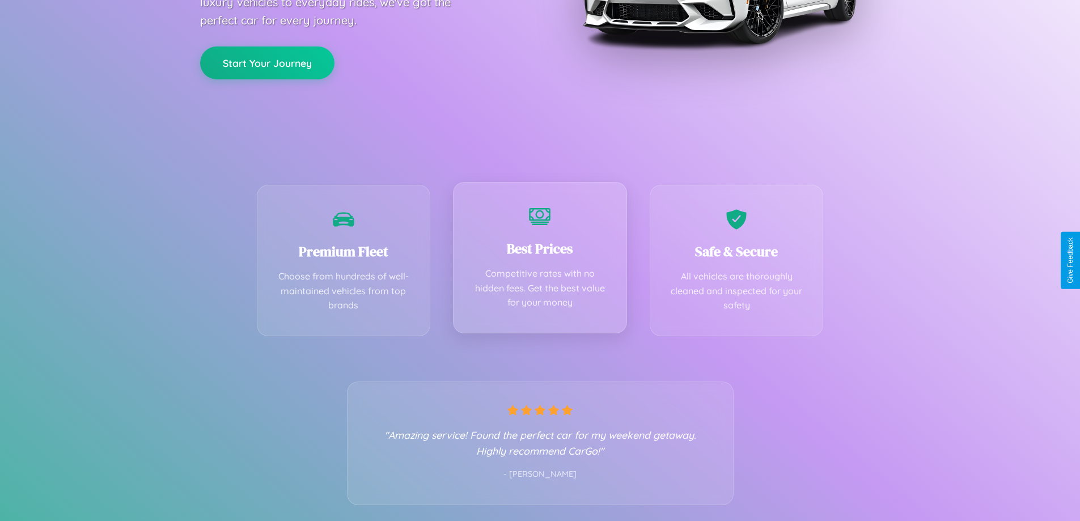 Image resolution: width=1080 pixels, height=521 pixels. I want to click on div: Give Feedback, so click(1070, 260).